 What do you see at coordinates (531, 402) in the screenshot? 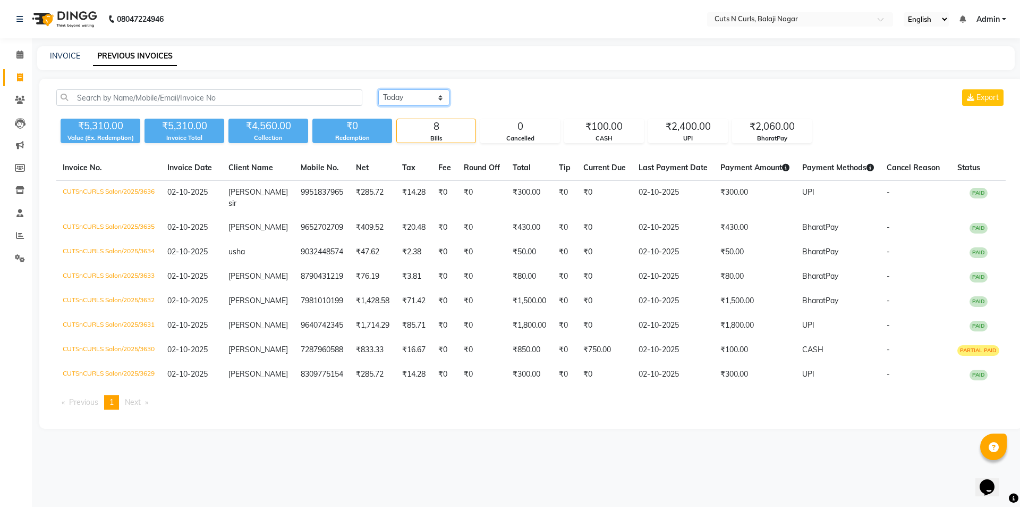
I see `nav: Pagination` at bounding box center [531, 402].